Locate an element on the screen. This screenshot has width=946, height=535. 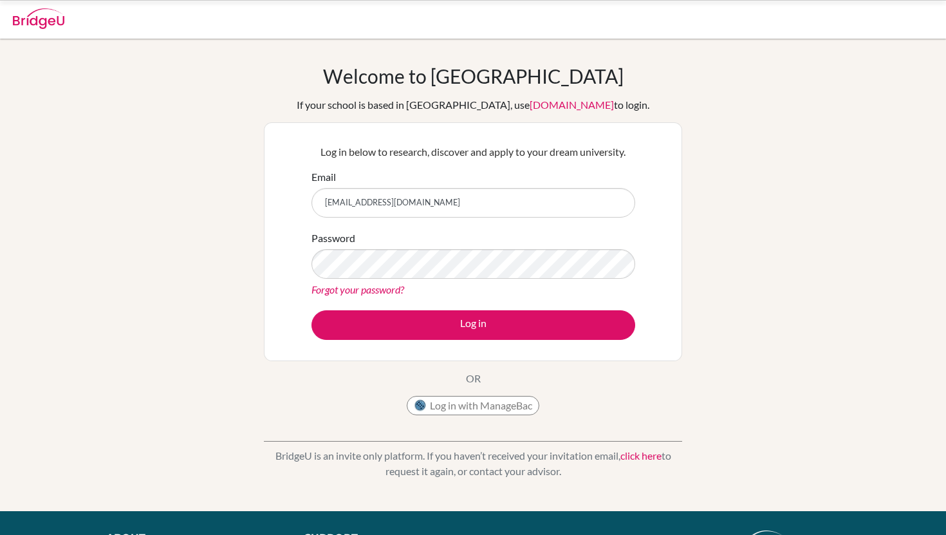
p: OR is located at coordinates (473, 379).